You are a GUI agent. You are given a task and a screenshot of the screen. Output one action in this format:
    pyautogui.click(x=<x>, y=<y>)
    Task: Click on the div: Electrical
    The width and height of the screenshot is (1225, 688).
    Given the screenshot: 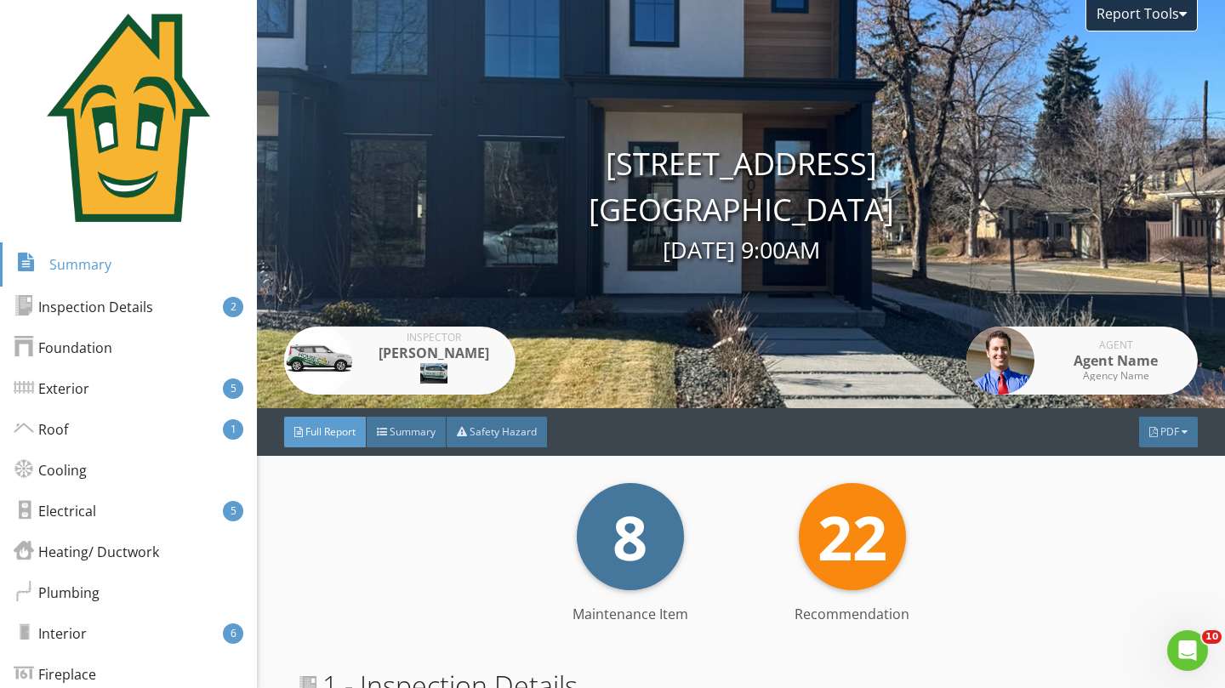 What is the action you would take?
    pyautogui.click(x=54, y=511)
    